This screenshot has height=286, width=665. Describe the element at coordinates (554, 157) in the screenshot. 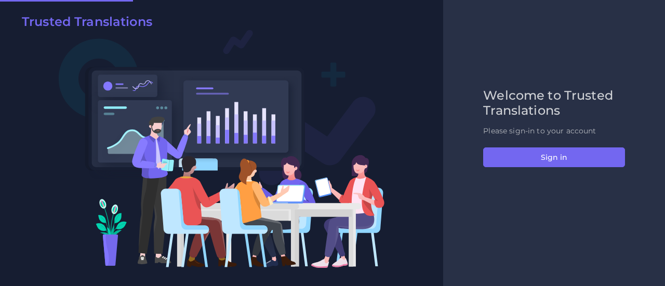

I see `a: Sign in` at that location.